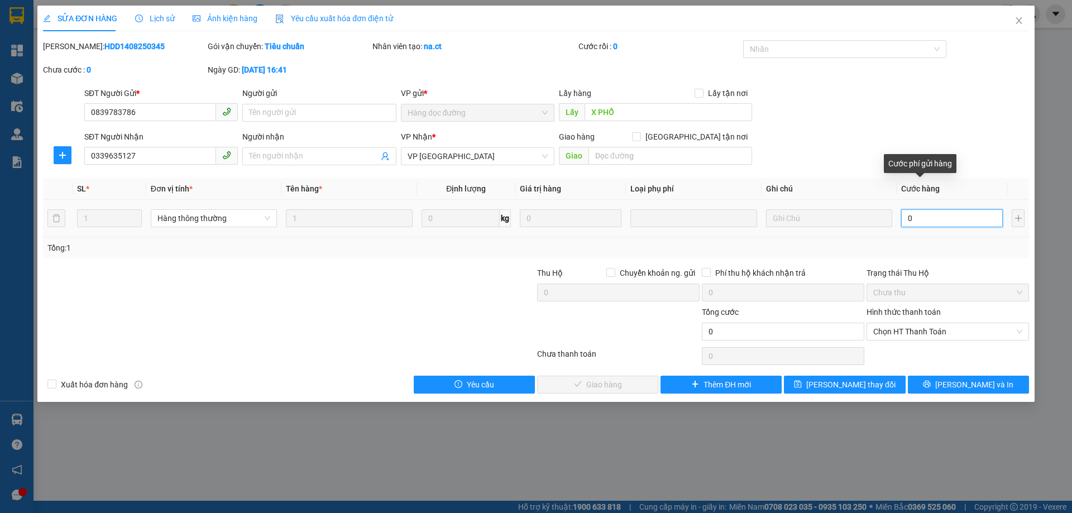  What do you see at coordinates (920, 164) in the screenshot?
I see `div: Cước phí gửi hàng` at bounding box center [920, 164].